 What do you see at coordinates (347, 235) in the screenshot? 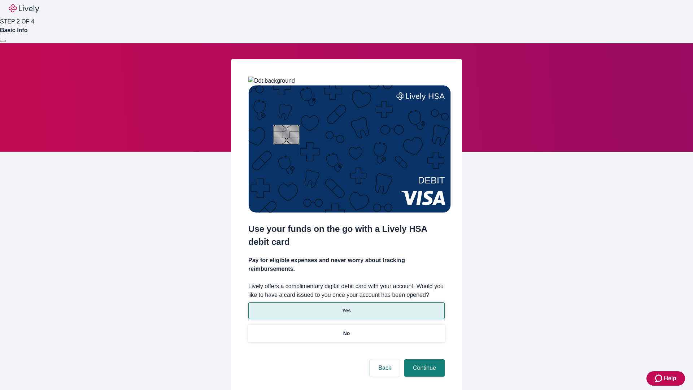
I see `h2: Use your funds on the go with a Lively HSA debit card` at bounding box center [347, 235].